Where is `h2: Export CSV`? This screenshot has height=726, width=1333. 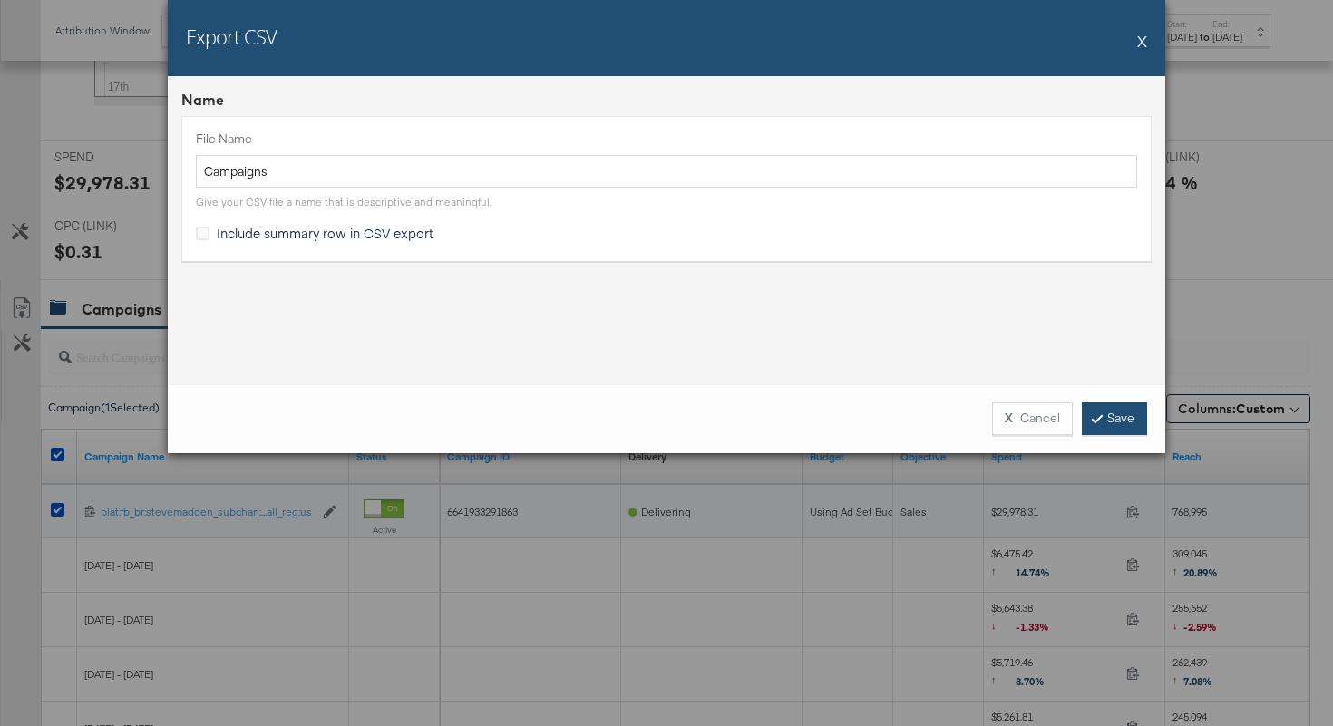
h2: Export CSV is located at coordinates (231, 36).